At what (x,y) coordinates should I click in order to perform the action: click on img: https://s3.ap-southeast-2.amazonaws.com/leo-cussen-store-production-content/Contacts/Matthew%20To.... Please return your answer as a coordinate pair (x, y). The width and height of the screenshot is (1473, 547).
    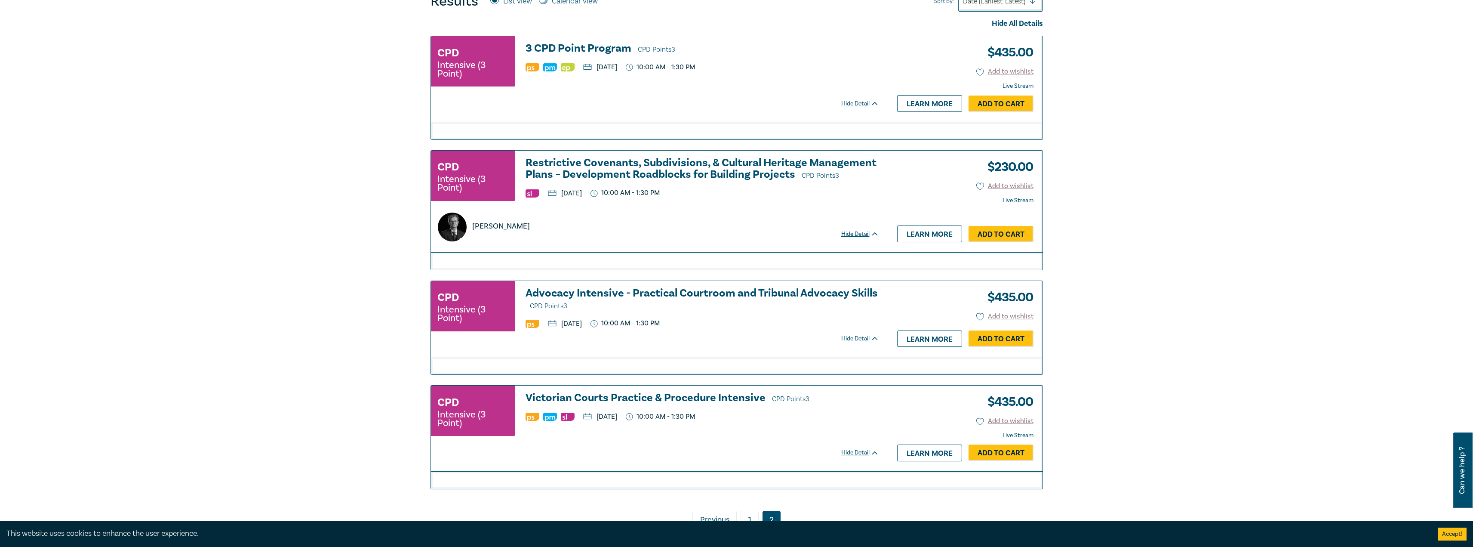
    Looking at the image, I should click on (452, 227).